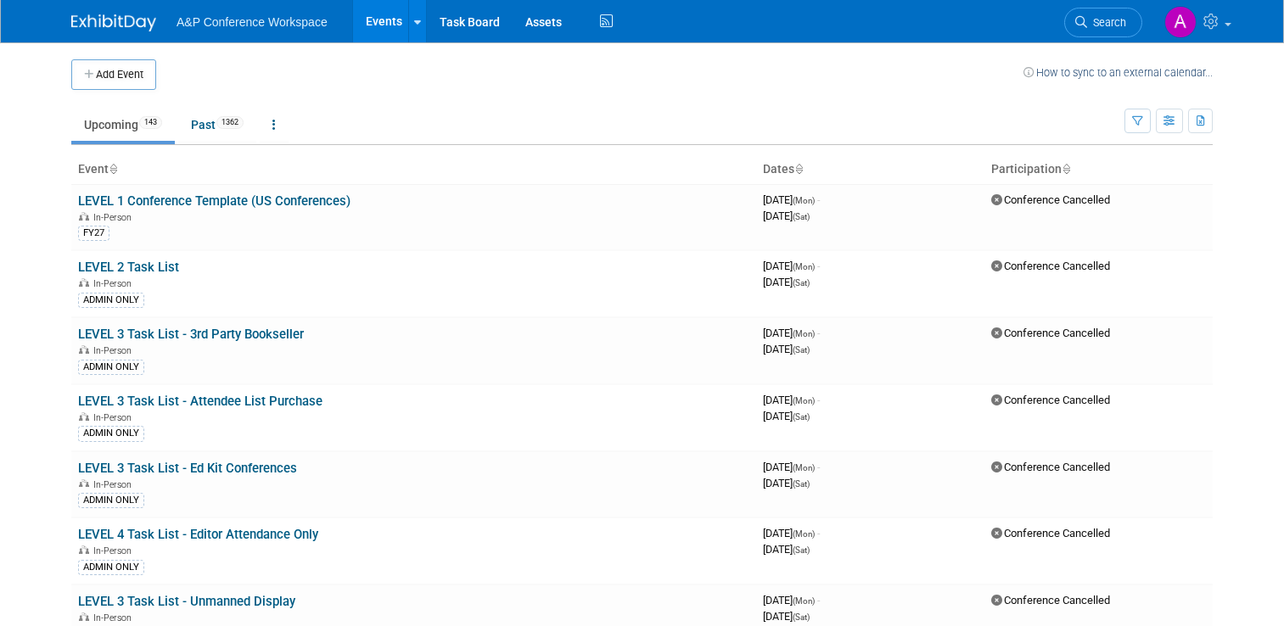  I want to click on a: LEVEL 3 Task List - 3rd Party Bookseller, so click(191, 334).